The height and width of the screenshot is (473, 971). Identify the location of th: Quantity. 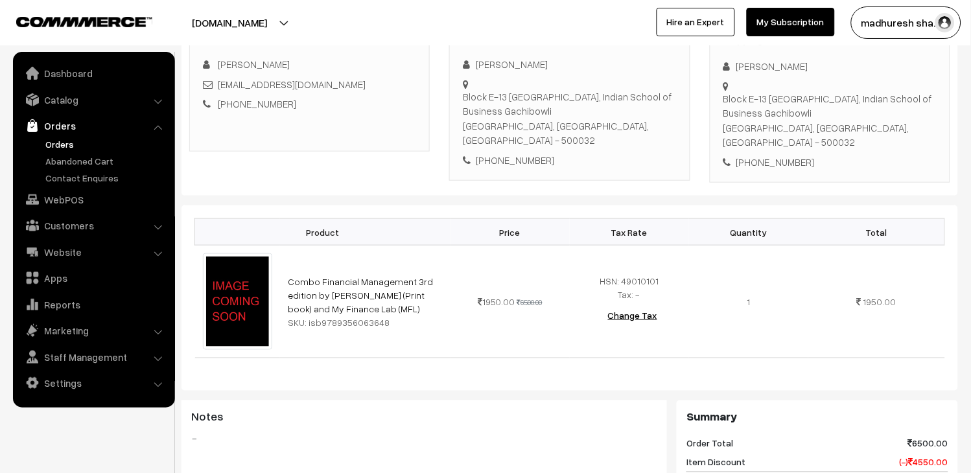
(749, 232).